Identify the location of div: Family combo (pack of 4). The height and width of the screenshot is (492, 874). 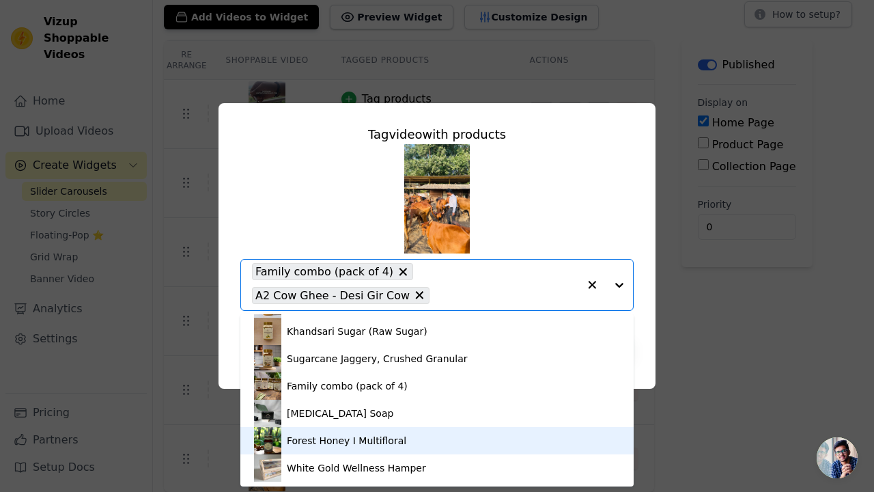
(347, 386).